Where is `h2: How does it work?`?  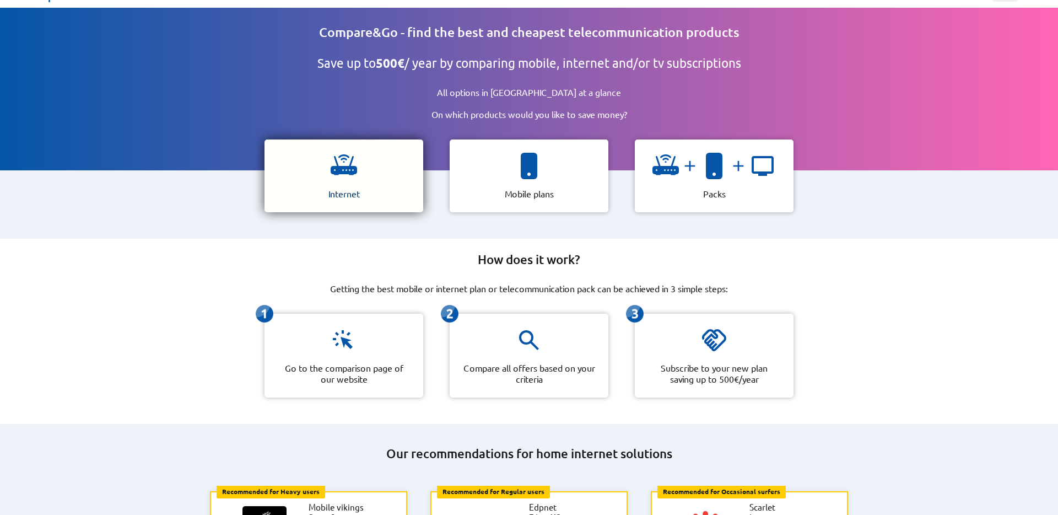
h2: How does it work? is located at coordinates (529, 260).